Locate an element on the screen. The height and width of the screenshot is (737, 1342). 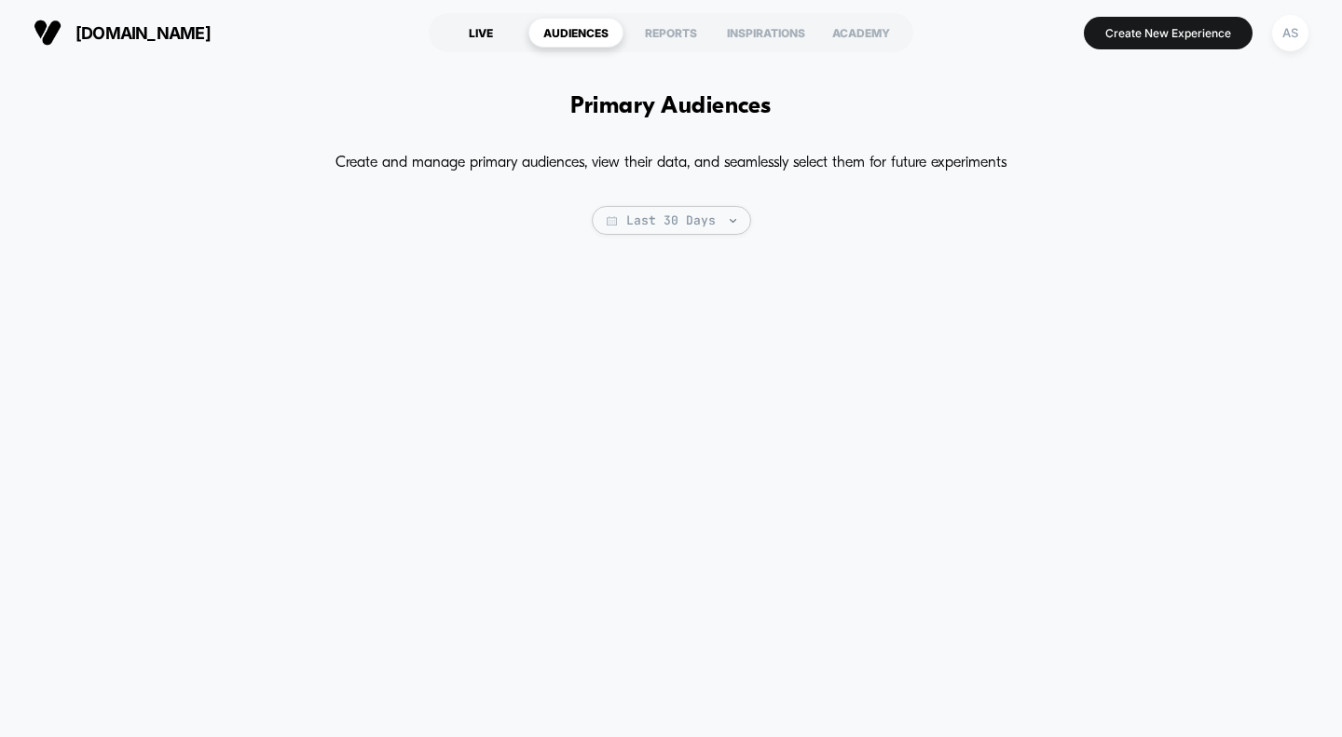
div: AUDIENCES is located at coordinates (576, 33).